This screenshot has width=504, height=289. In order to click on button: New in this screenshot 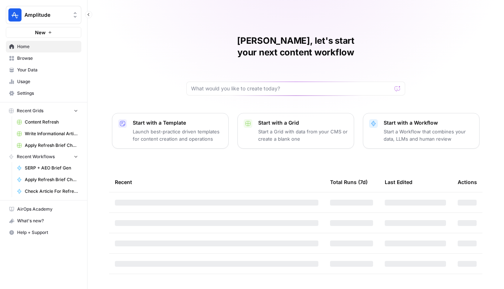, I will do `click(43, 32)`.